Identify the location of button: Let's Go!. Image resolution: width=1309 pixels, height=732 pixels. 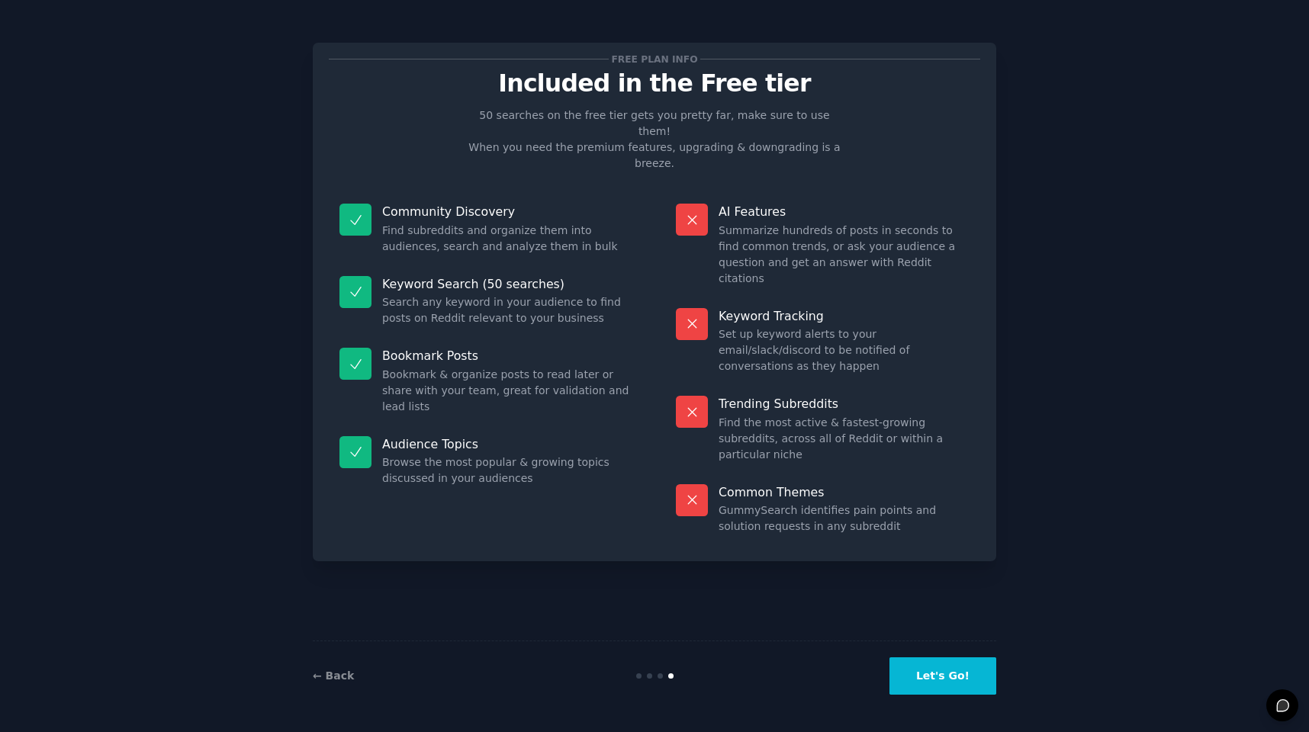
(943, 676).